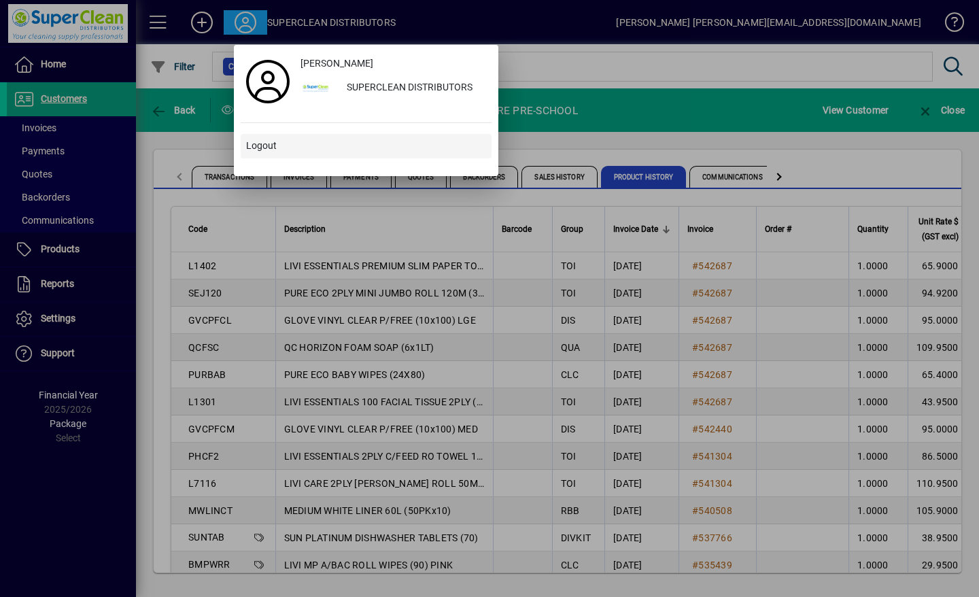 The width and height of the screenshot is (979, 597). I want to click on span: Logout, so click(261, 145).